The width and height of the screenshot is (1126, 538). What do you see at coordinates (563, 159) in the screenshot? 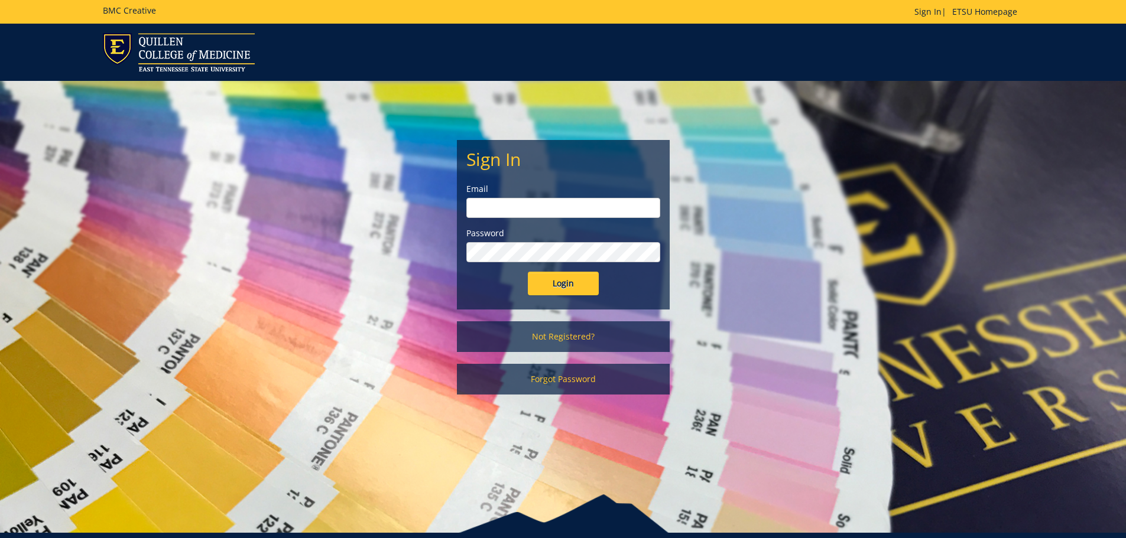
I see `h2: Sign In` at bounding box center [563, 159].